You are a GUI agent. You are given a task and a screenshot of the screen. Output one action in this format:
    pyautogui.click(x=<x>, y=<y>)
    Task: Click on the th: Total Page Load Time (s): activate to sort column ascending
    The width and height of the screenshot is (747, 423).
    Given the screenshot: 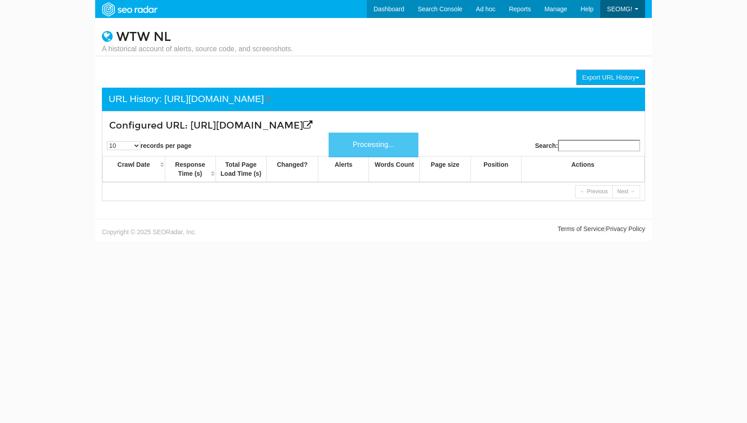 What is the action you would take?
    pyautogui.click(x=241, y=169)
    